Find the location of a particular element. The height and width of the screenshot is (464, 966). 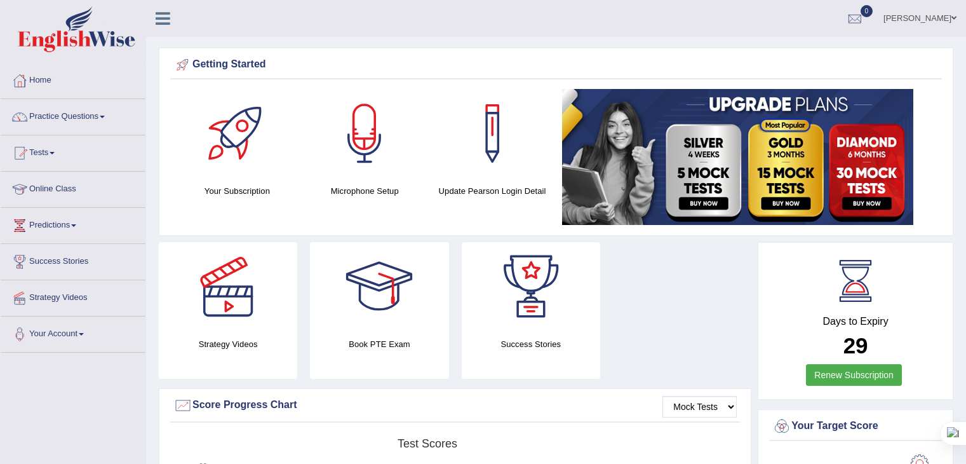

span: 0 is located at coordinates (867, 11).